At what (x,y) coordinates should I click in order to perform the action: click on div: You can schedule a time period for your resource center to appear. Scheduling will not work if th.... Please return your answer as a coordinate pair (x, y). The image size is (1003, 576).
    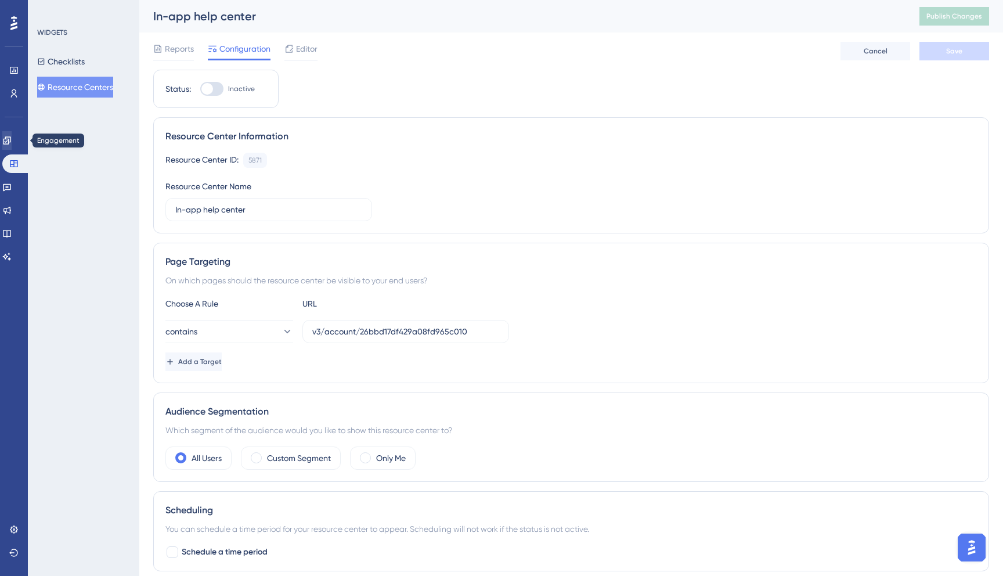
    Looking at the image, I should click on (571, 529).